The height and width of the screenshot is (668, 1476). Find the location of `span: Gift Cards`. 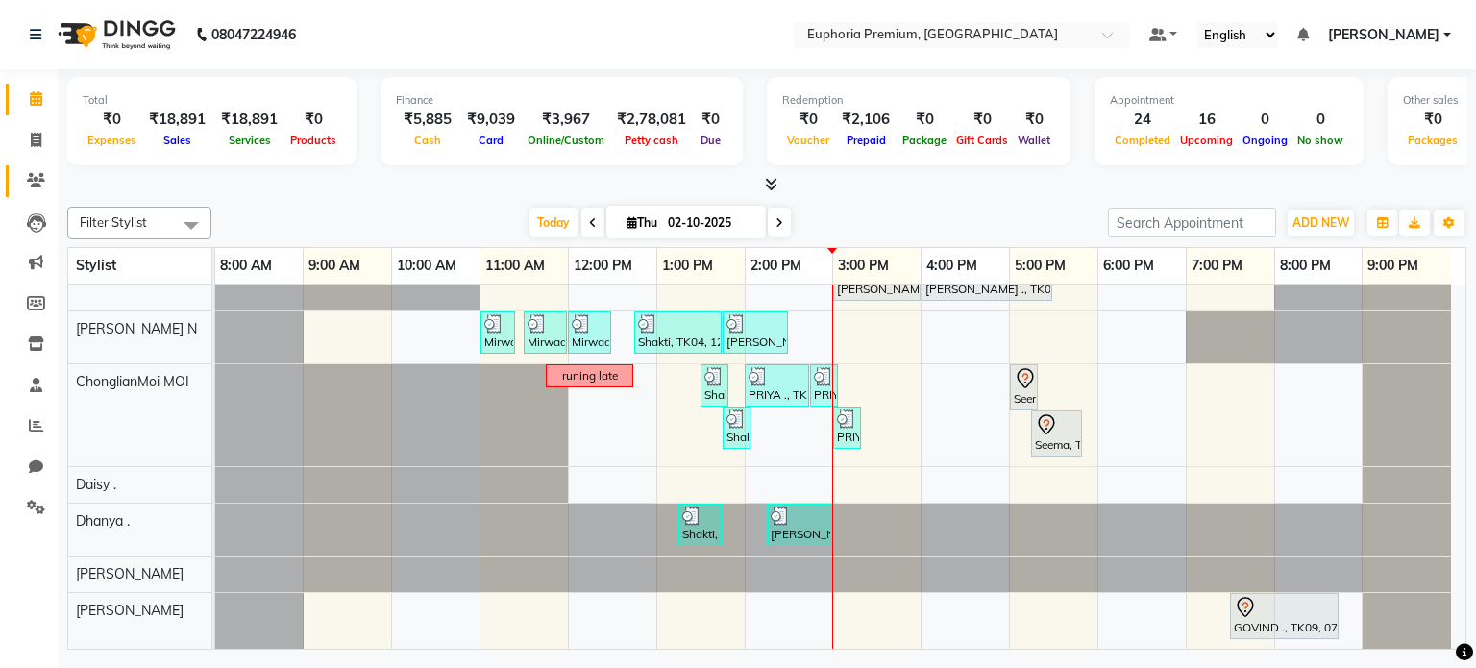

span: Gift Cards is located at coordinates (982, 140).